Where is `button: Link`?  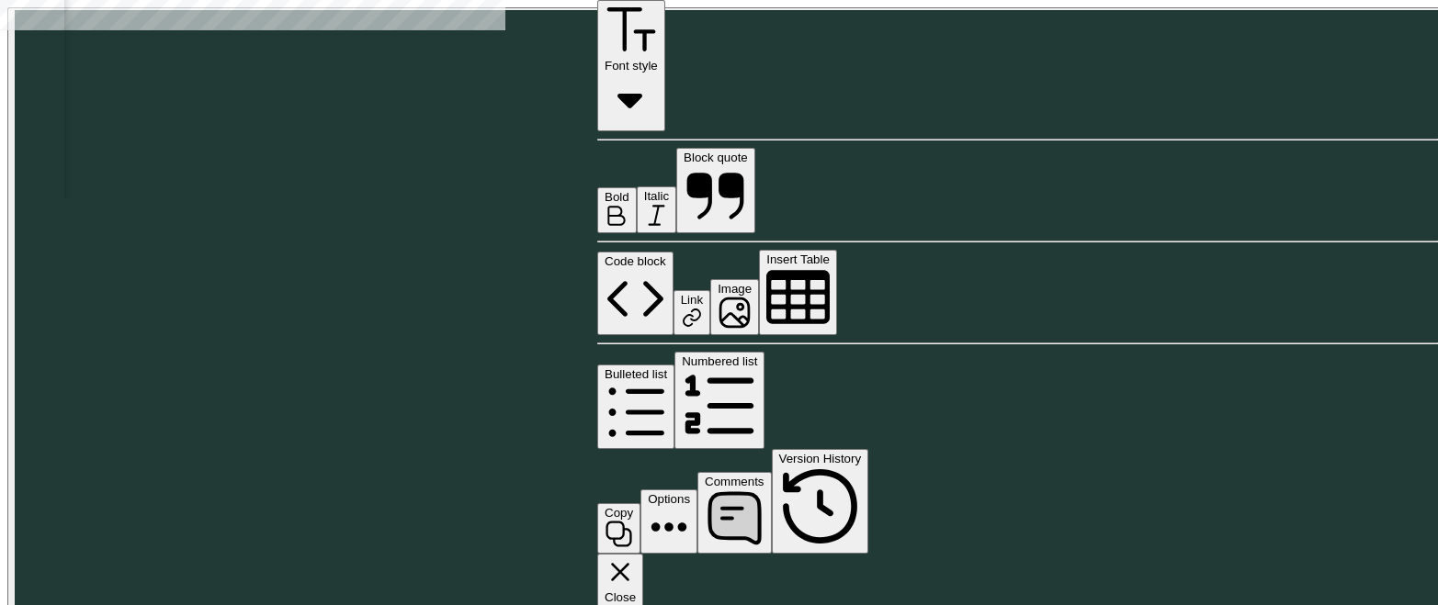
button: Link is located at coordinates (692, 312).